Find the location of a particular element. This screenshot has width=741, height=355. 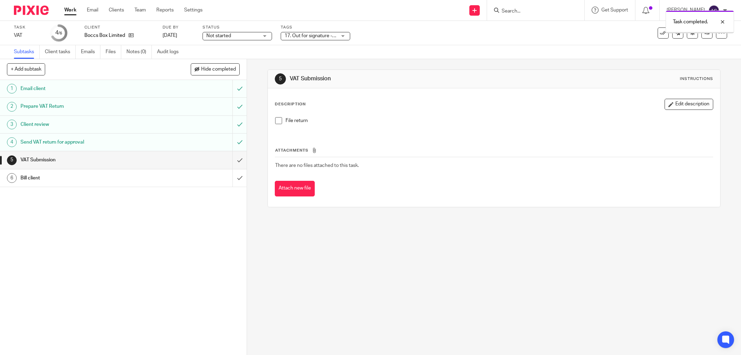

div: 2 is located at coordinates (12, 107).